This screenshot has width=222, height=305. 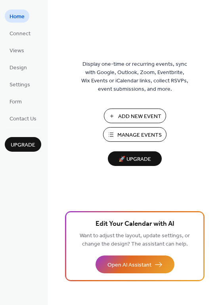 I want to click on button: Open AI Assistant, so click(x=135, y=264).